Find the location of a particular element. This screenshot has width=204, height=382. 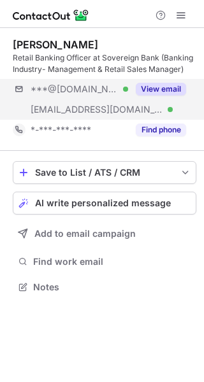

div: Retail Banking Officer at Sovereign Bank (Banking Industry- Management & Retail Sales Manager) is located at coordinates (104, 64).